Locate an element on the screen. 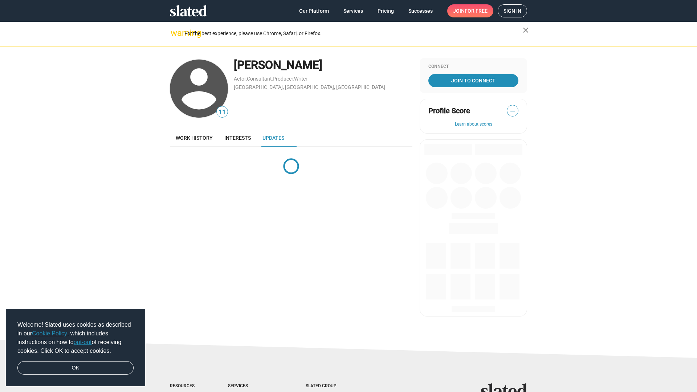 Image resolution: width=697 pixels, height=392 pixels. span: Pricing is located at coordinates (386, 11).